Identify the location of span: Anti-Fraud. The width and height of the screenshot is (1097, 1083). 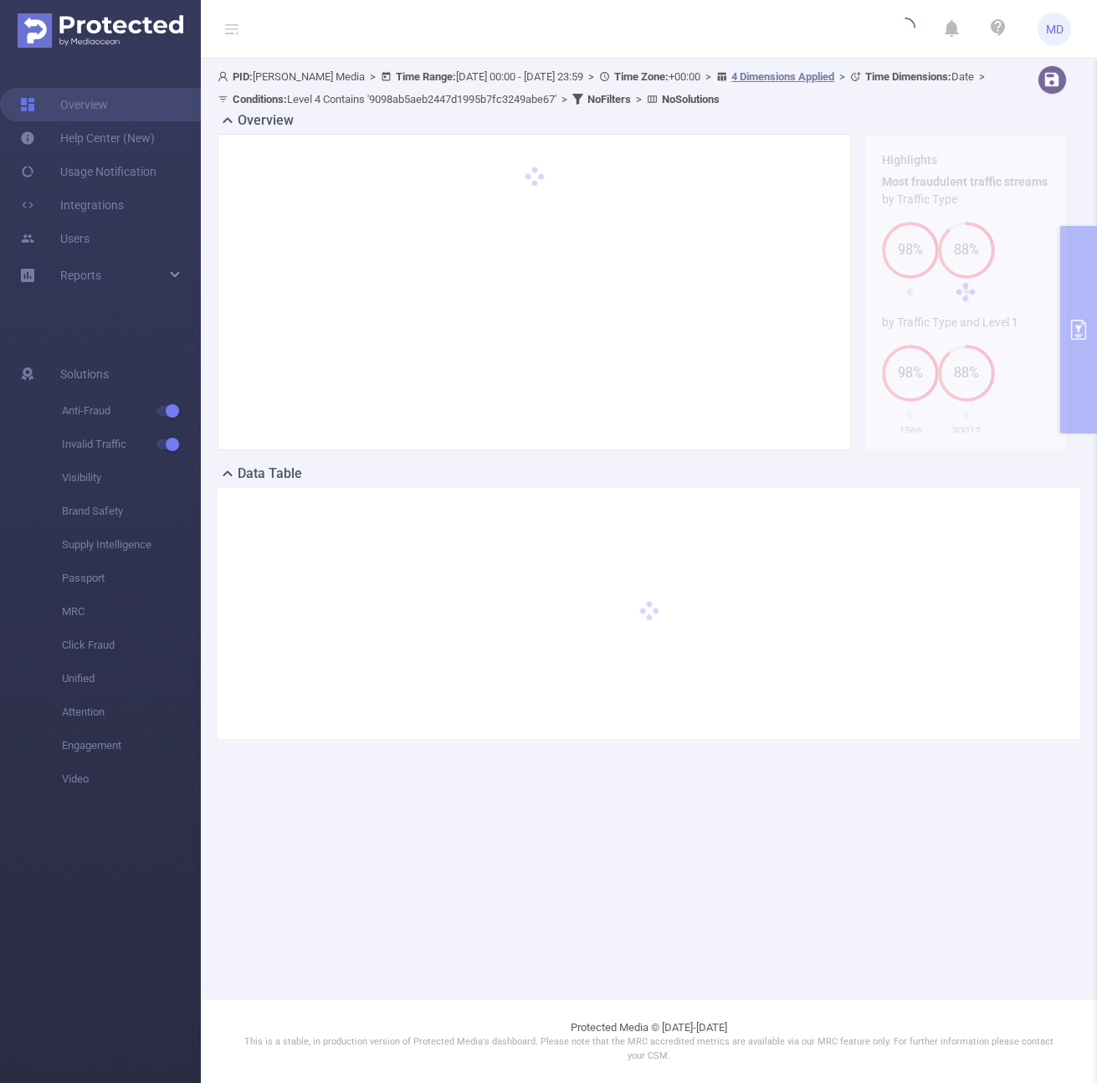
(131, 411).